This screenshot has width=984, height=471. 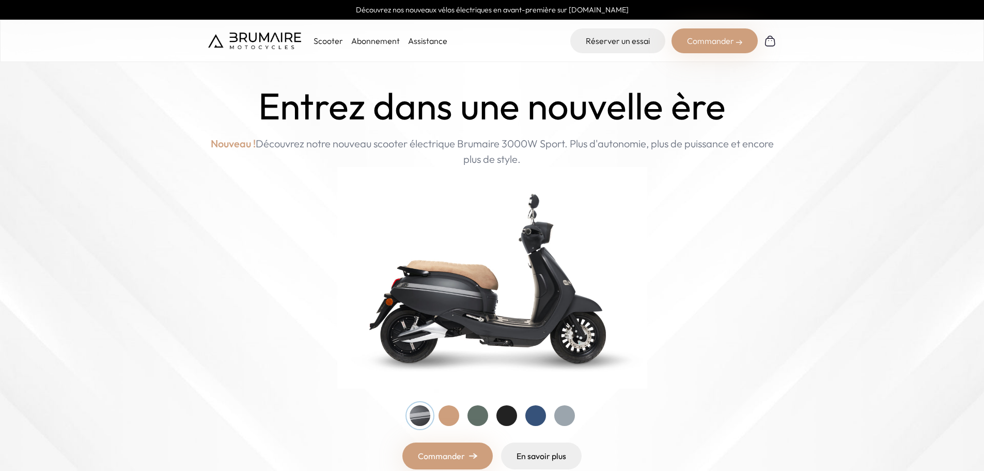 What do you see at coordinates (714, 41) in the screenshot?
I see `div: Commander` at bounding box center [714, 41].